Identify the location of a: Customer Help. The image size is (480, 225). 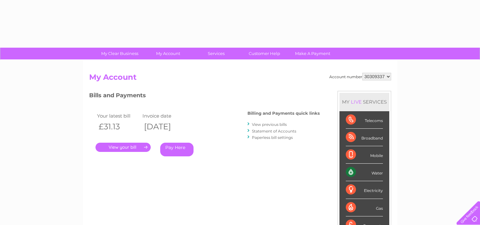
(264, 53).